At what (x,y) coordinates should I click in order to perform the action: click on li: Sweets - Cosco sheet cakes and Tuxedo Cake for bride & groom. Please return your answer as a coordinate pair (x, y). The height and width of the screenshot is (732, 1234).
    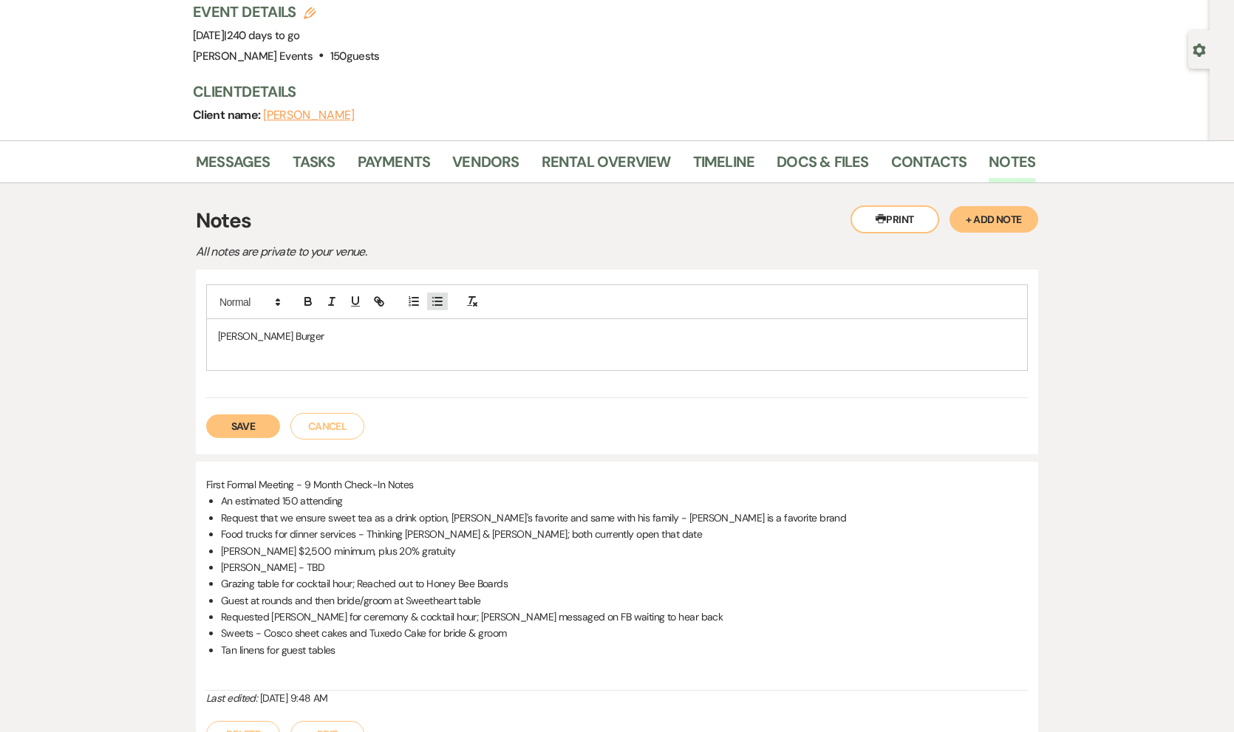
    Looking at the image, I should click on (624, 633).